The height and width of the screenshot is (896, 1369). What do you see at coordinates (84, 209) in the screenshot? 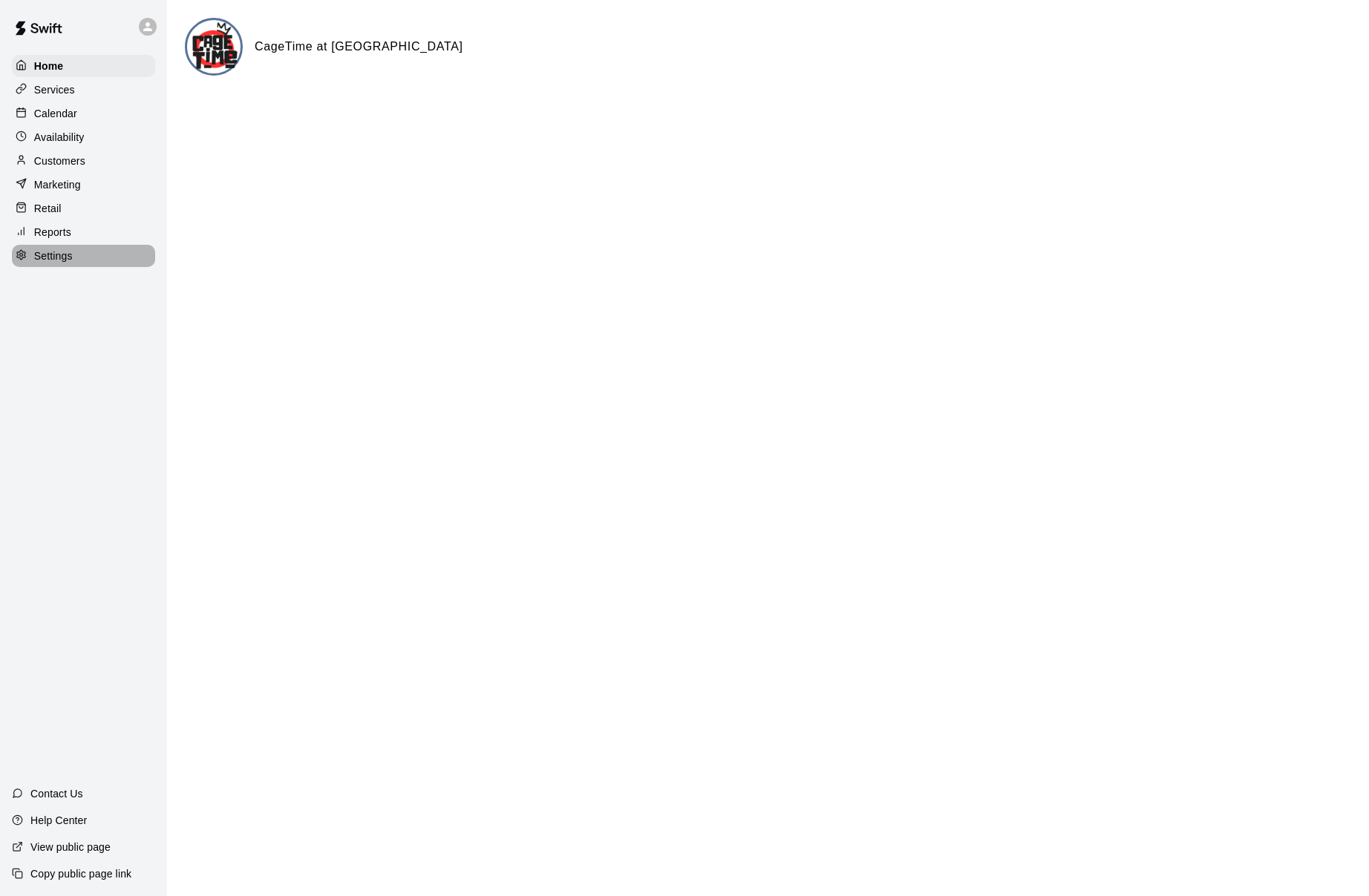
I see `a: Retail` at bounding box center [84, 209].